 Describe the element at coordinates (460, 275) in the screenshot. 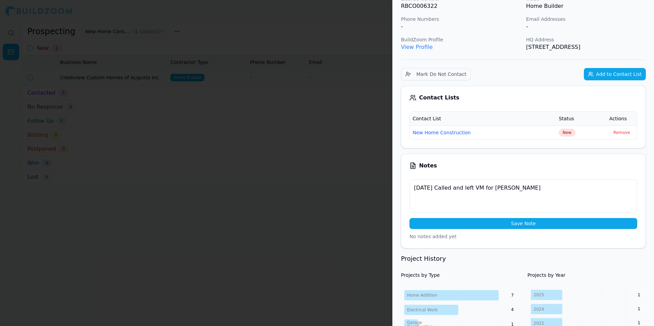

I see `h4: Projects by Type` at that location.